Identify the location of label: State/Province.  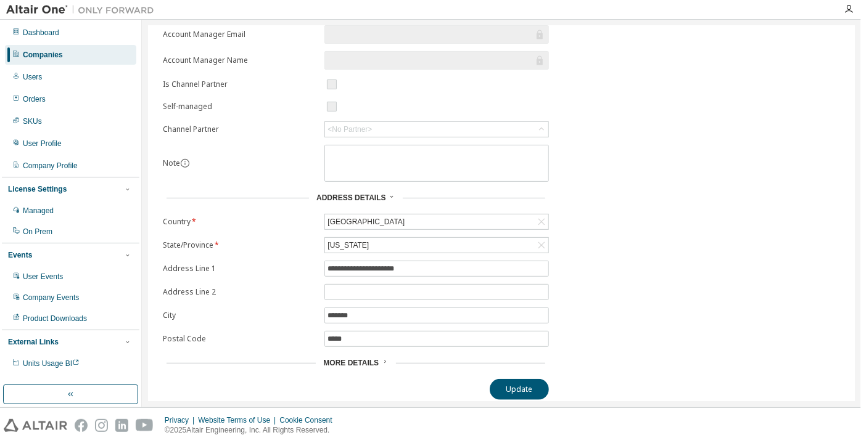
(240, 245).